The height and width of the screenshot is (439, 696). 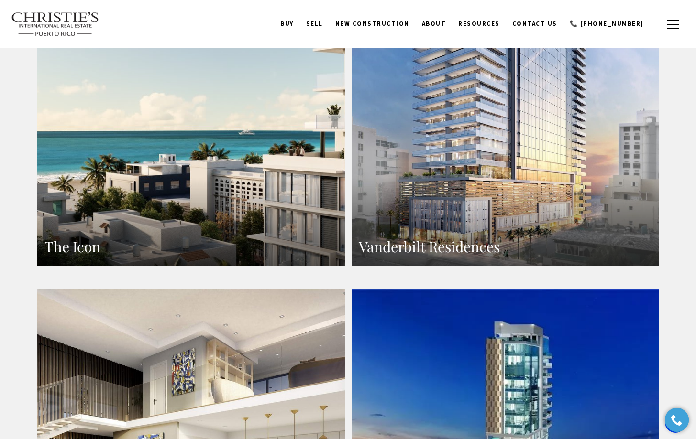 What do you see at coordinates (55, 24) in the screenshot?
I see `img: Christie's International Real Estate text transparent background` at bounding box center [55, 24].